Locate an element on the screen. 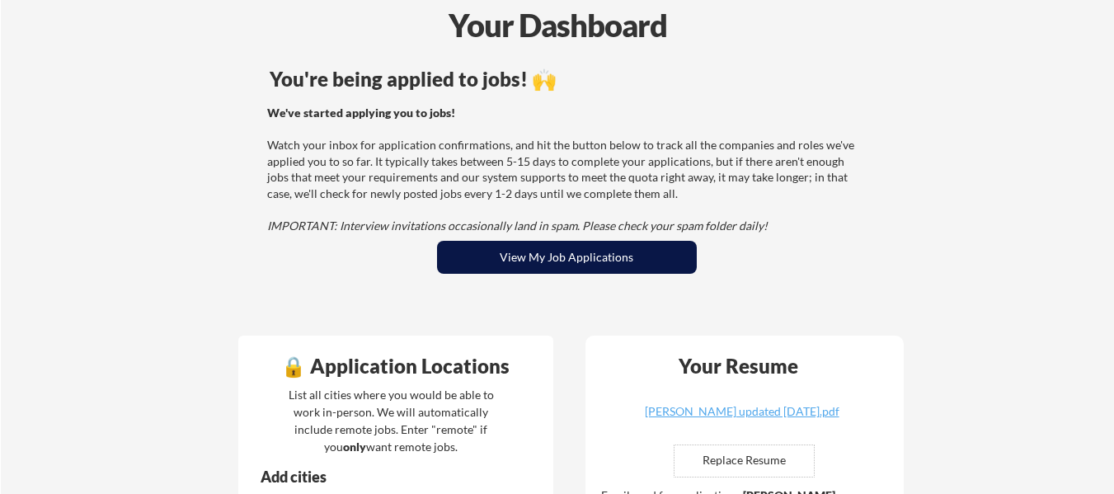  div: 🔒 Application Locations is located at coordinates (396, 366).